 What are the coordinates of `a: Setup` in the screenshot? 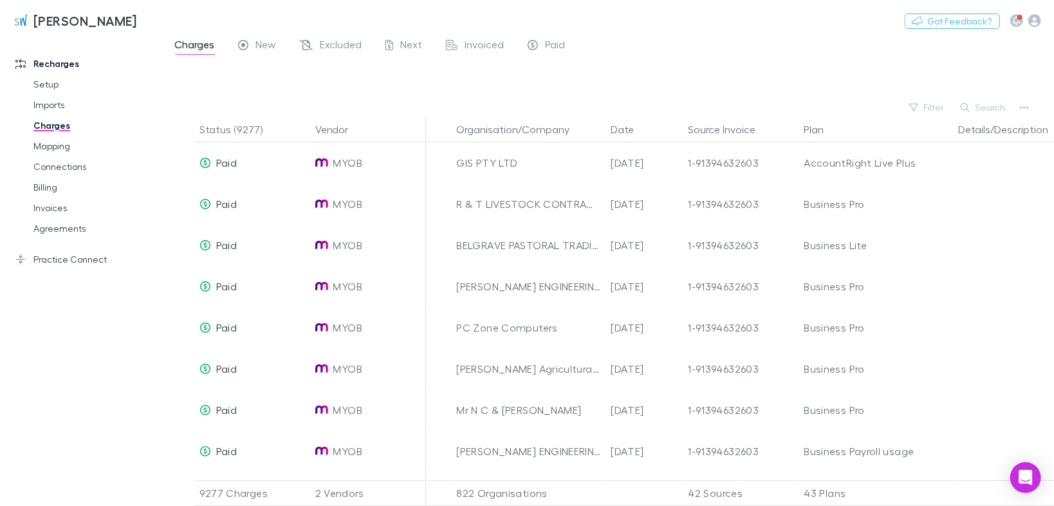 It's located at (95, 84).